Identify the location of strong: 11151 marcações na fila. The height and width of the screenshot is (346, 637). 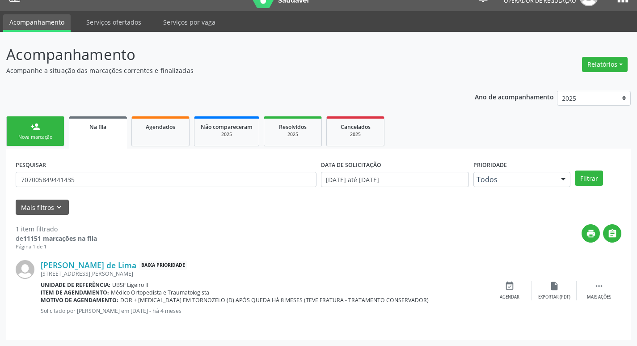
(60, 238).